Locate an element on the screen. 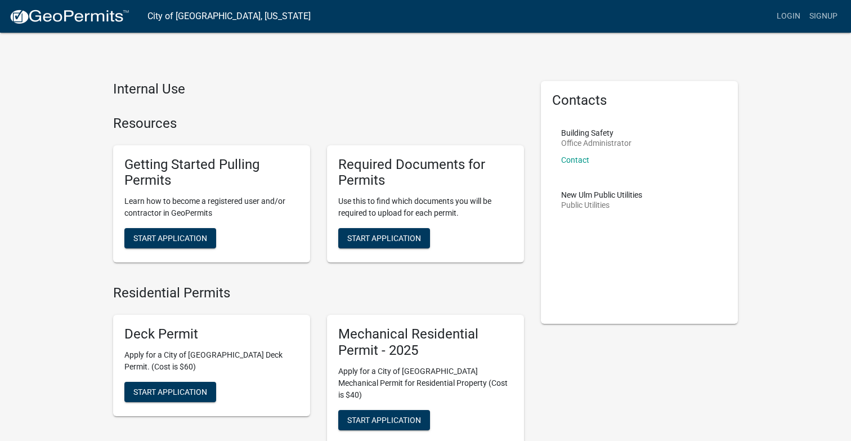  h5: Required Documents for Permits is located at coordinates (426, 173).